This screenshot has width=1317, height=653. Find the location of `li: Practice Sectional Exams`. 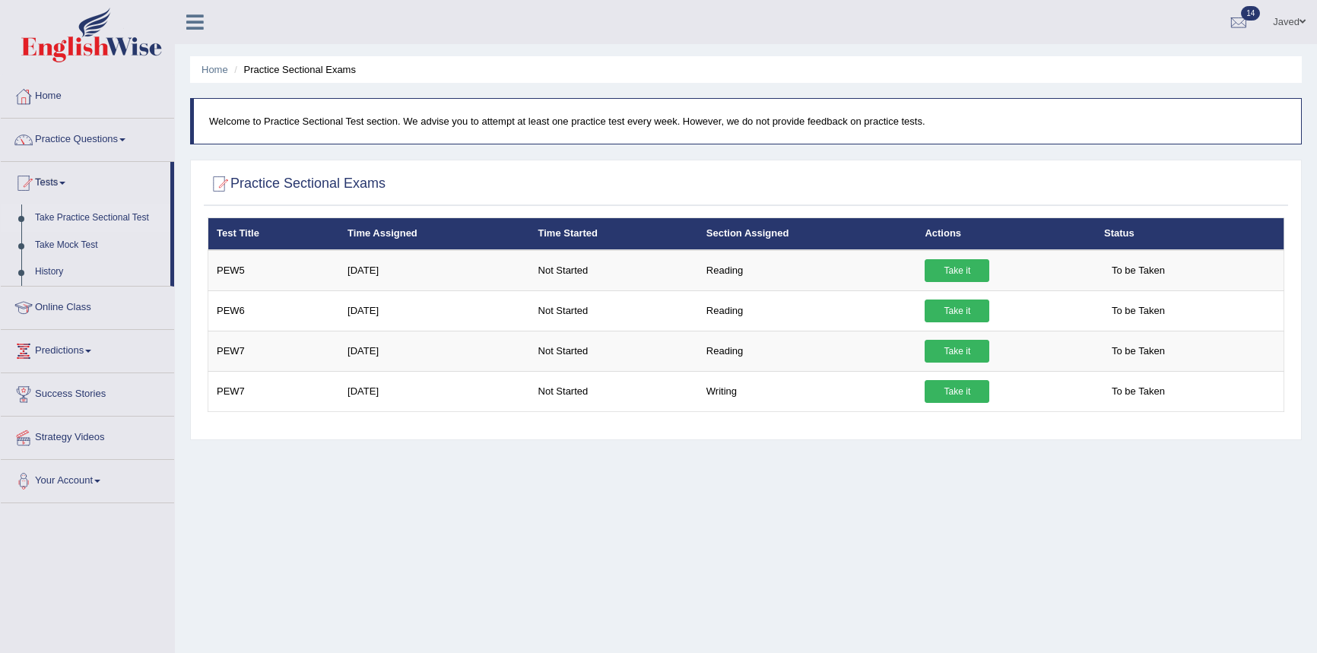

li: Practice Sectional Exams is located at coordinates (293, 69).